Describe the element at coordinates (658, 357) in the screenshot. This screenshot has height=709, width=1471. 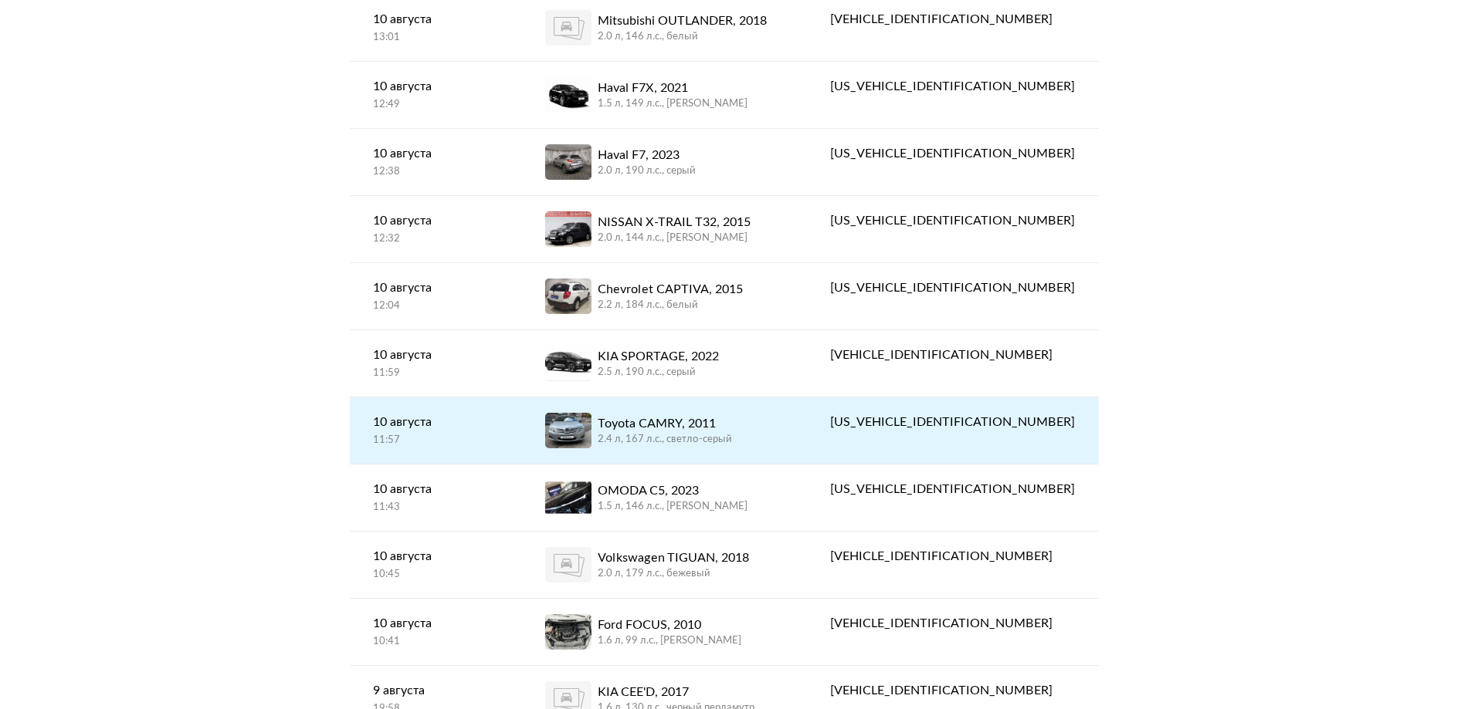
I see `div: KIA SPORTAGE, 2022` at that location.